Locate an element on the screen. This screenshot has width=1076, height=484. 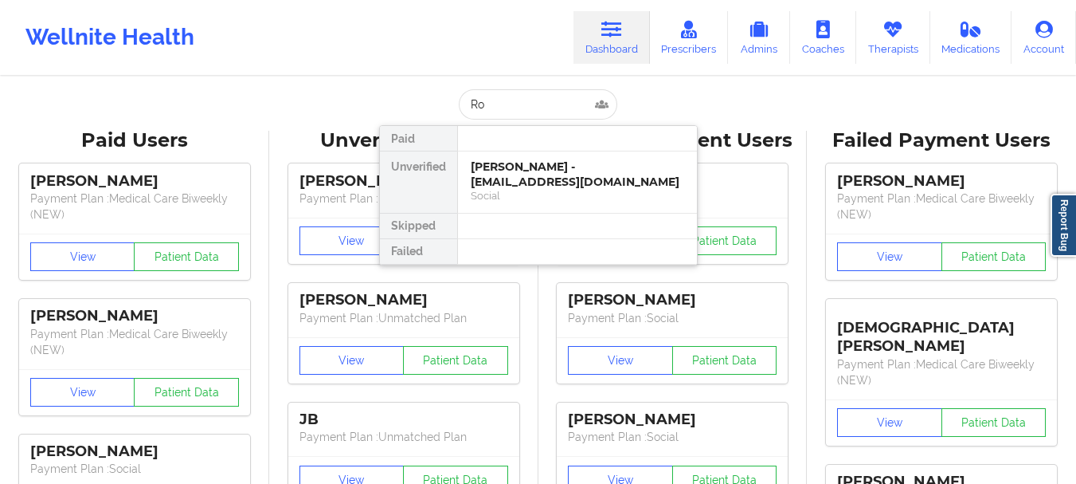
div: Failed is located at coordinates (418, 252).